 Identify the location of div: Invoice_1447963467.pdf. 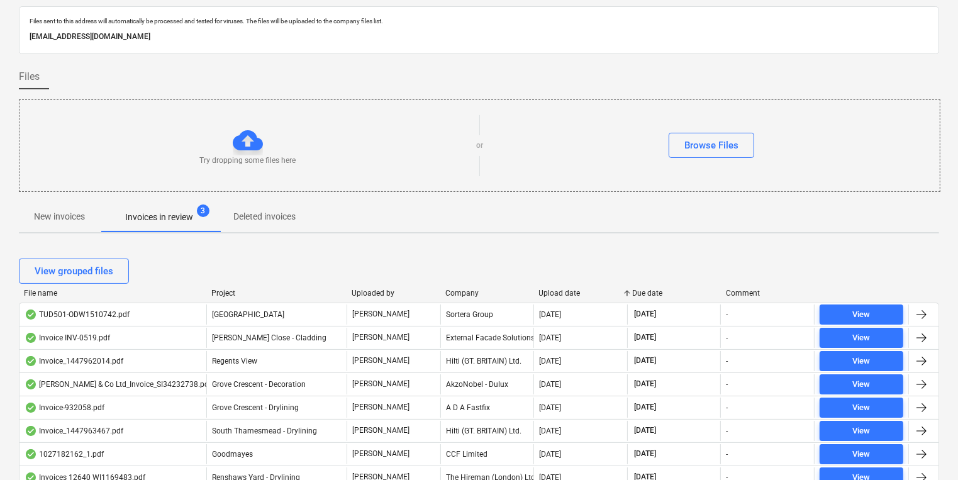
(74, 431).